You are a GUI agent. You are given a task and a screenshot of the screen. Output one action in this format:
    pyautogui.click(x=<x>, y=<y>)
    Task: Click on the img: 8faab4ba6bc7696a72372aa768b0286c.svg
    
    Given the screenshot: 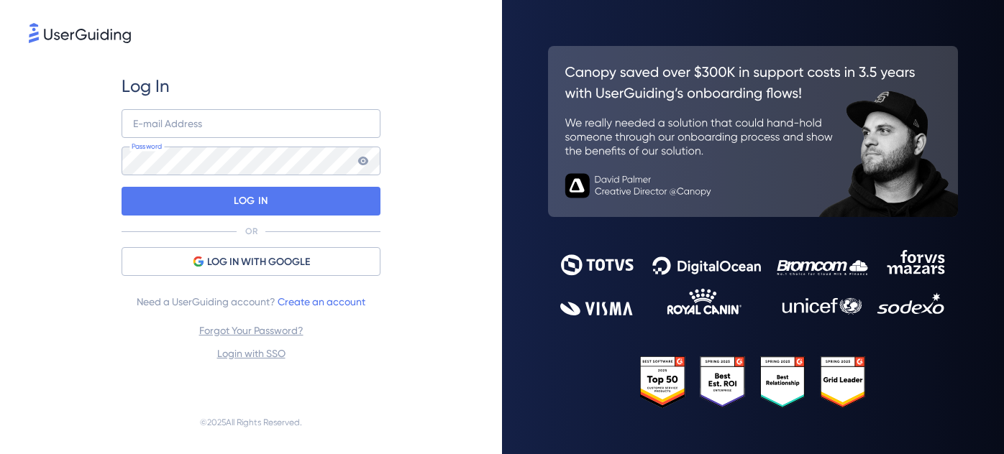 What is the action you would take?
    pyautogui.click(x=80, y=33)
    